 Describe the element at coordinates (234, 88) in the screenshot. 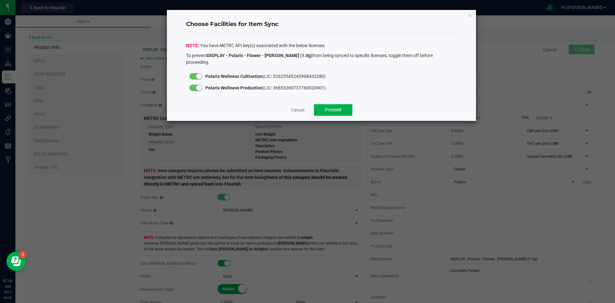

I see `strong: Polaris Wellness Production` at that location.